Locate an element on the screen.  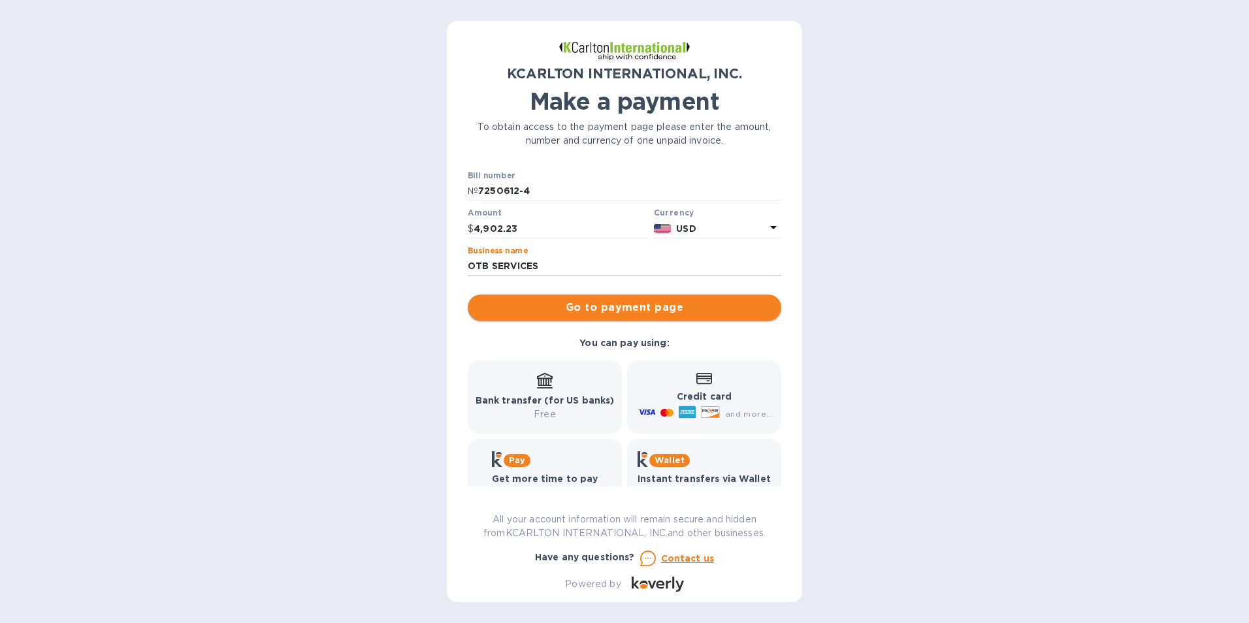
p: № is located at coordinates (473, 191).